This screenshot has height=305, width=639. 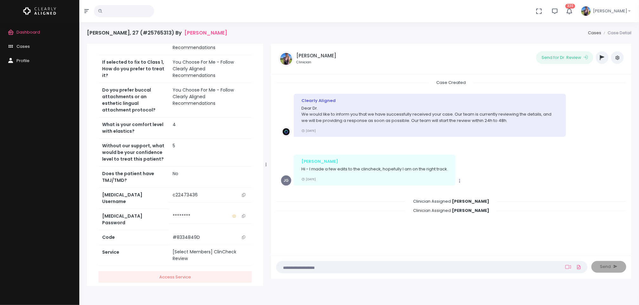 What do you see at coordinates (134, 177) in the screenshot?
I see `th: Does the patient have TMJ/TMD?` at bounding box center [134, 177].